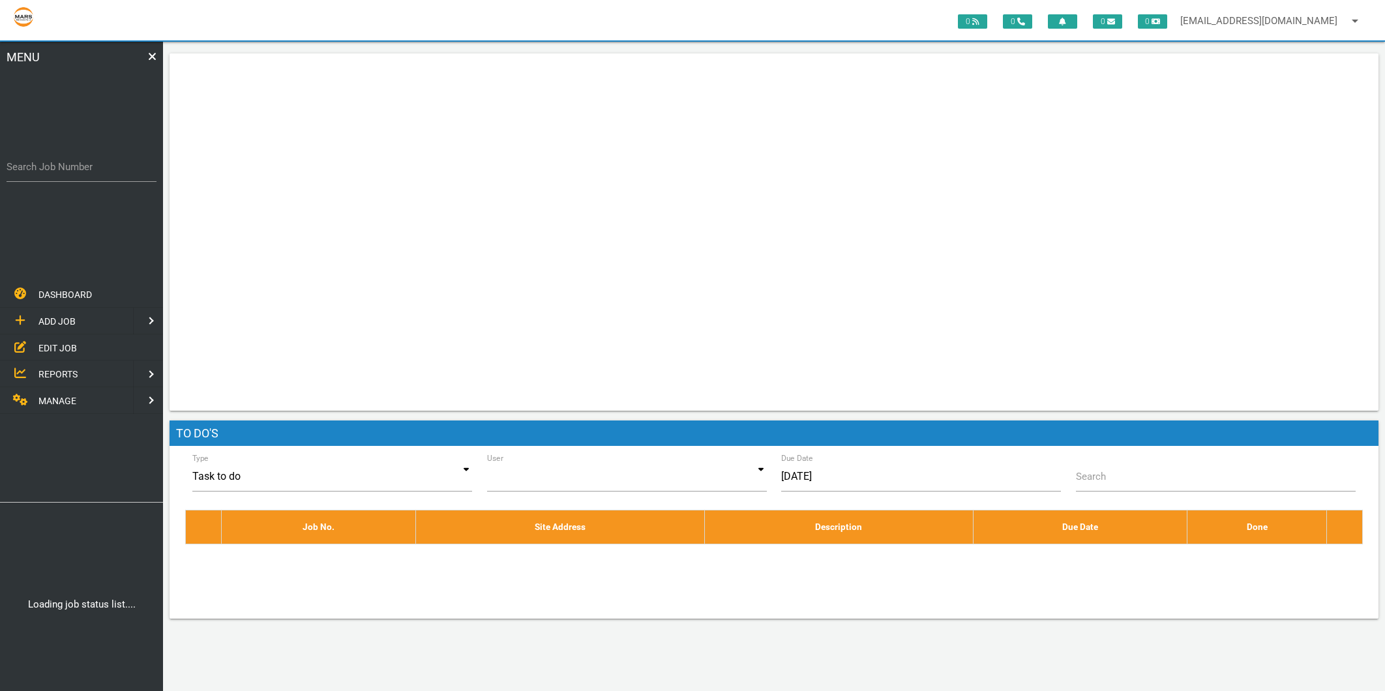 The height and width of the screenshot is (691, 1385). What do you see at coordinates (774, 434) in the screenshot?
I see `h1: To Do's` at bounding box center [774, 434].